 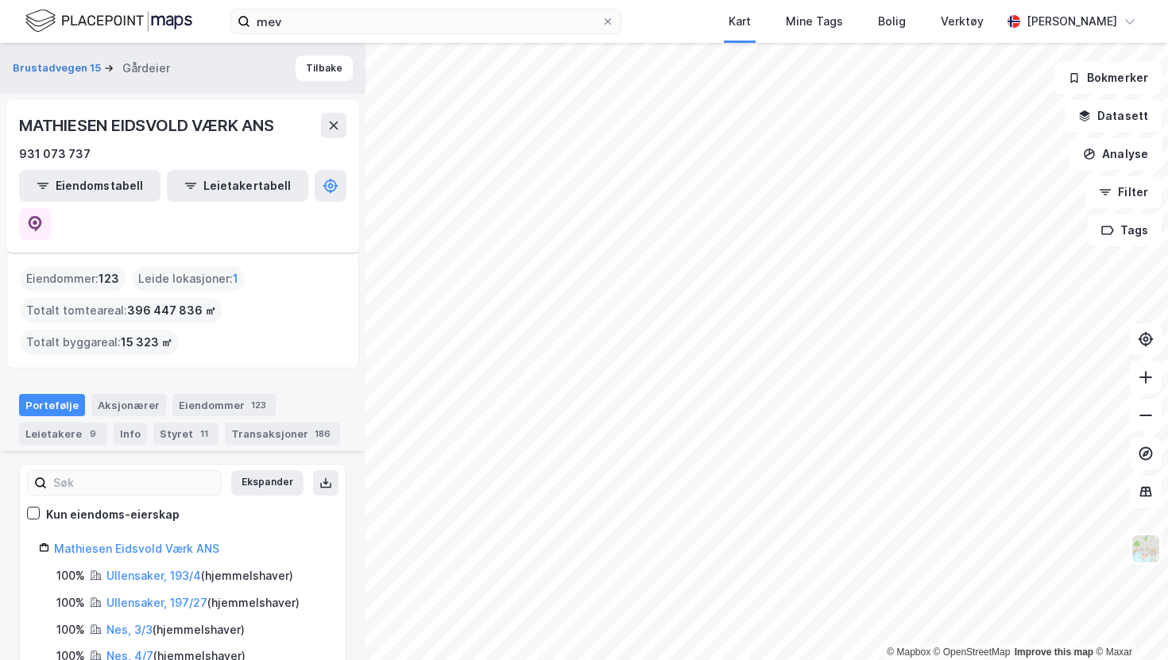 What do you see at coordinates (224, 405) in the screenshot?
I see `div: Eiendommer` at bounding box center [224, 405].